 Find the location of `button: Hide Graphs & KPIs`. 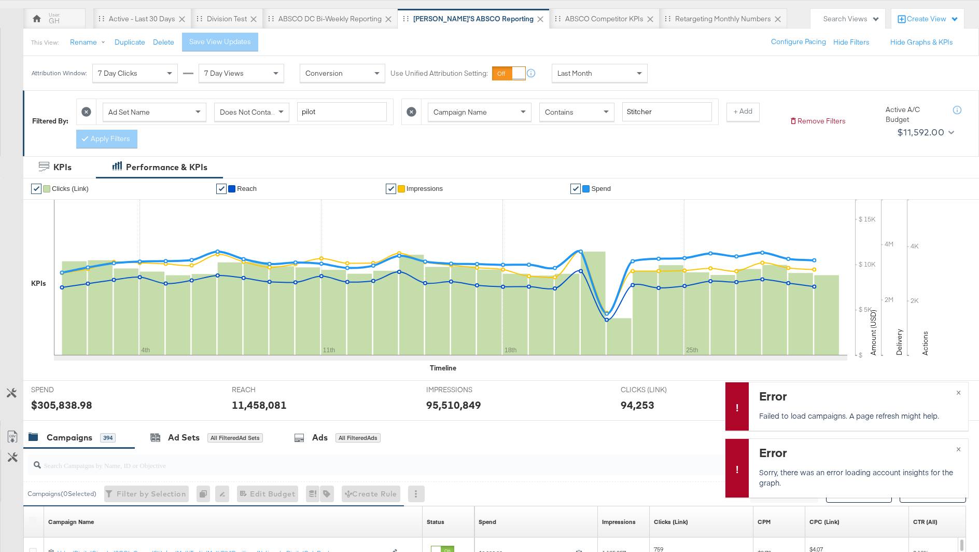

button: Hide Graphs & KPIs is located at coordinates (922, 42).